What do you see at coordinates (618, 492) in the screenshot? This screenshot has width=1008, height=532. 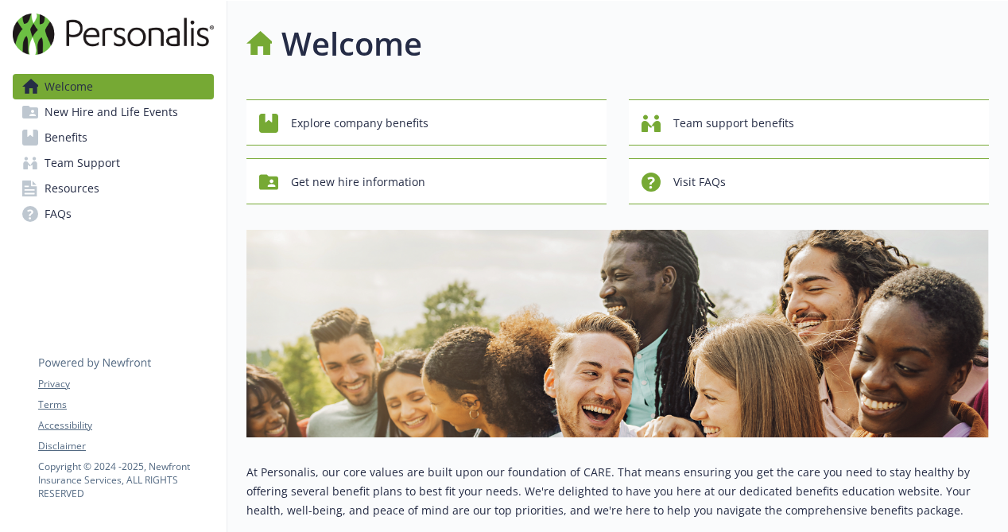 I see `p: At Personalis, our core values are built upon our foundation of CARE. That means ensuring you get...` at bounding box center [618, 492].